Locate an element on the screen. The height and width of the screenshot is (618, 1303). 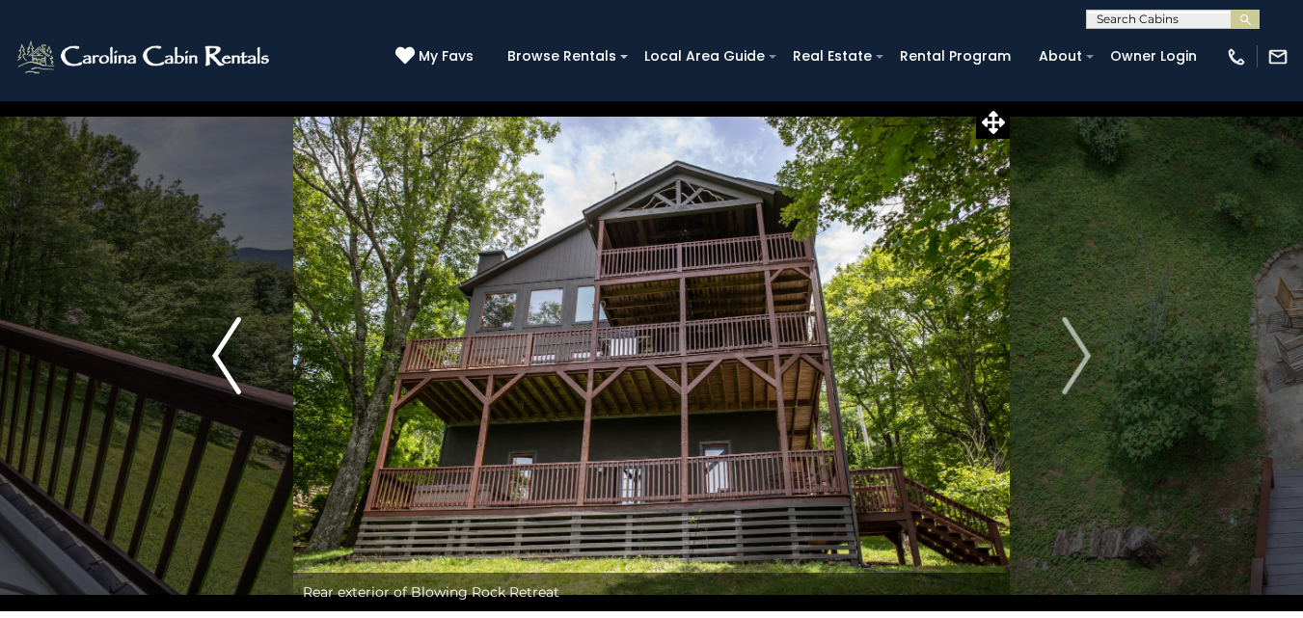
button: Next is located at coordinates (1076, 356).